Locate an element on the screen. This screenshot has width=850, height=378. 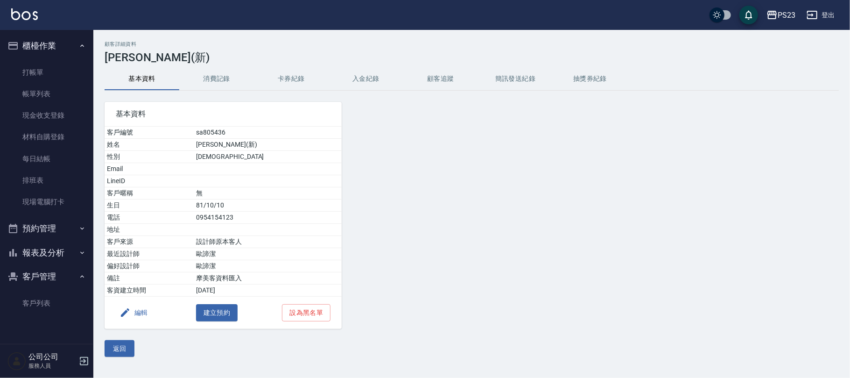
td: 客資建立時間 is located at coordinates (149, 290).